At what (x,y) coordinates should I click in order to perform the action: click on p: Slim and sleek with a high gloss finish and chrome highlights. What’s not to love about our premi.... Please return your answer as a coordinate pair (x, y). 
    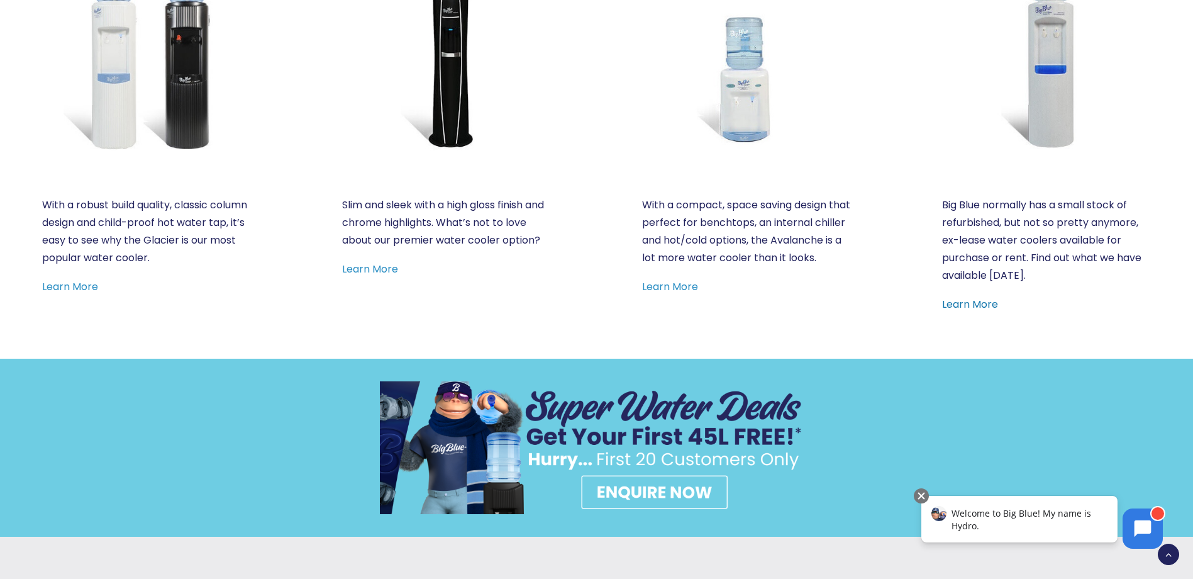
    Looking at the image, I should click on (447, 223).